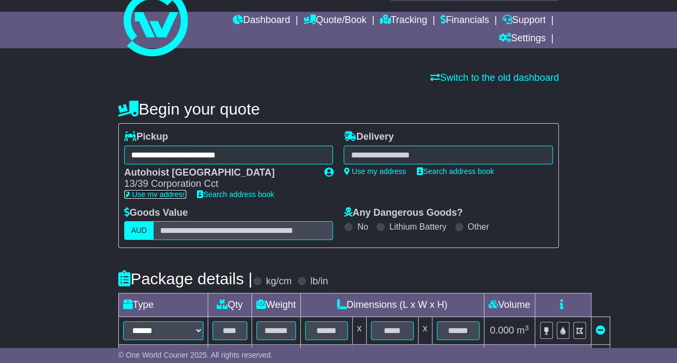 The image size is (677, 363). I want to click on td: Weight, so click(275, 305).